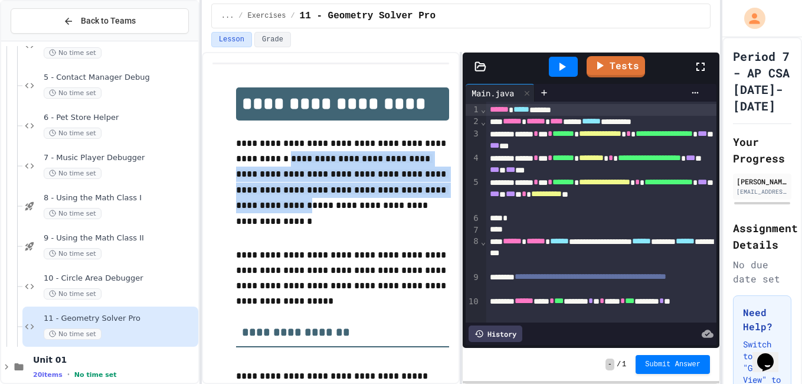 Image resolution: width=802 pixels, height=384 pixels. Describe the element at coordinates (473, 283) in the screenshot. I see `div: 9` at that location.